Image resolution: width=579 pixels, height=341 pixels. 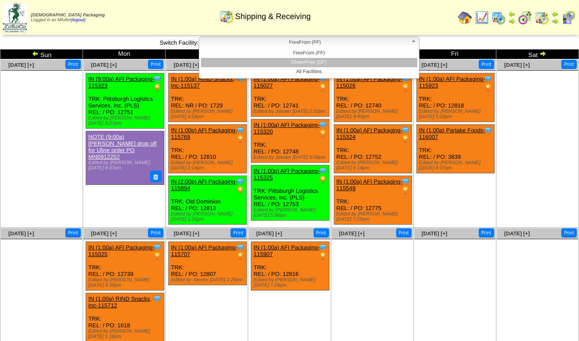 I want to click on a: IN (1:00a) AFI Packaging-115707, so click(x=204, y=250).